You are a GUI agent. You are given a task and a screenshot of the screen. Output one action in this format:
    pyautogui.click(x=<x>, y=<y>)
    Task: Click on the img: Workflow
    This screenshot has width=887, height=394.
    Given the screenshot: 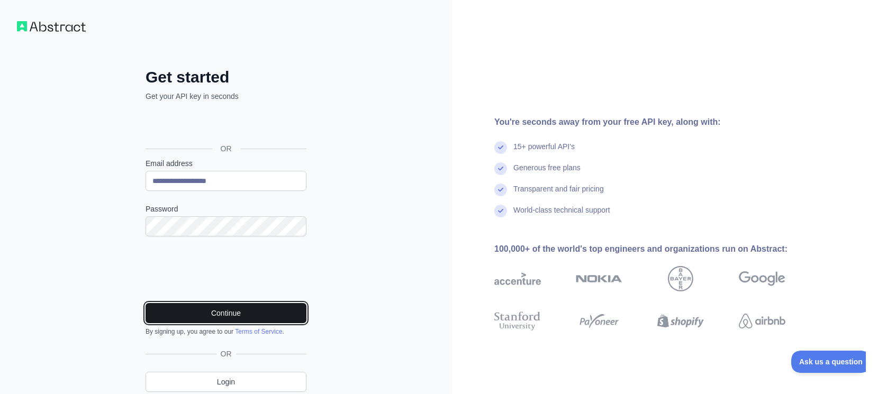 What is the action you would take?
    pyautogui.click(x=51, y=26)
    